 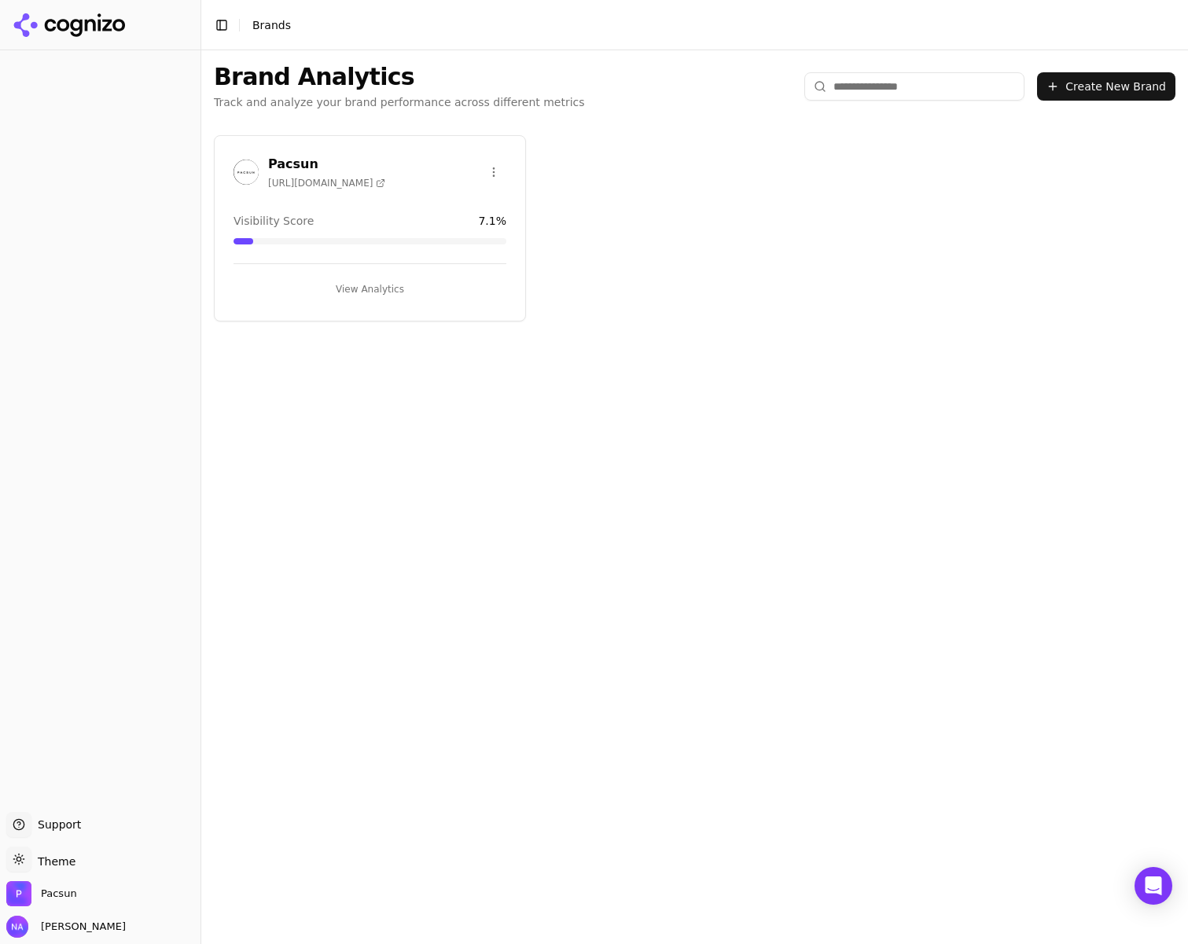 I want to click on span: 7.1 %, so click(x=492, y=221).